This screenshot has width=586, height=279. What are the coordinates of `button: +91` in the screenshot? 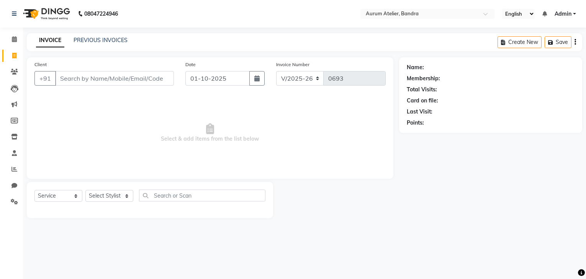 It's located at (45, 78).